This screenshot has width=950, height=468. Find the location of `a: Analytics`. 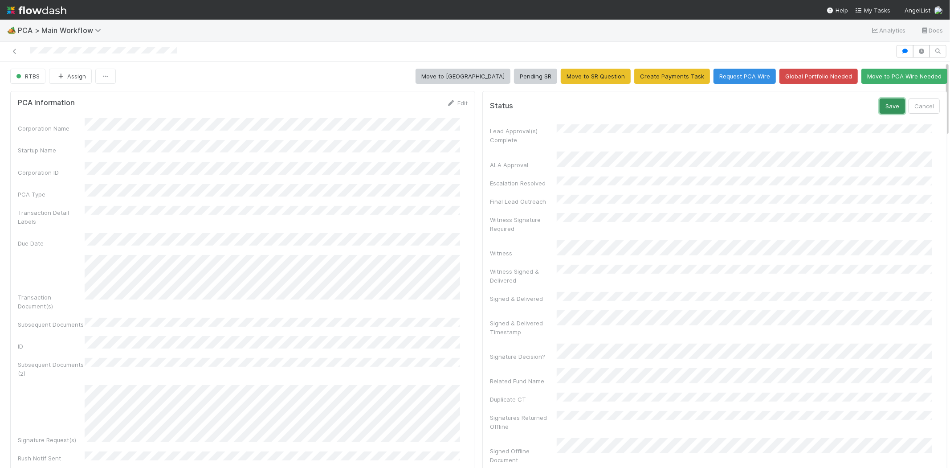

a: Analytics is located at coordinates (888, 30).